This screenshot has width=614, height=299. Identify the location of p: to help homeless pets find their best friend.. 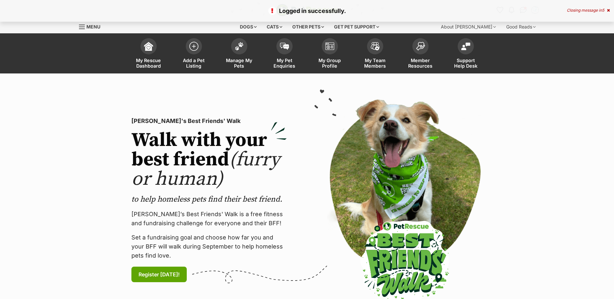
(209, 199).